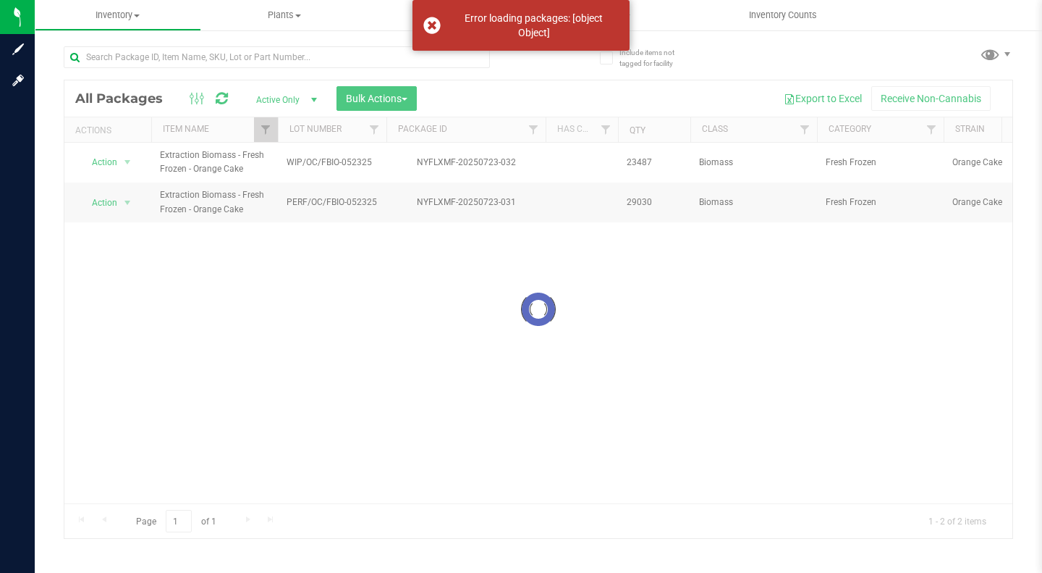  I want to click on span: Include items not tagged for facility, so click(656, 58).